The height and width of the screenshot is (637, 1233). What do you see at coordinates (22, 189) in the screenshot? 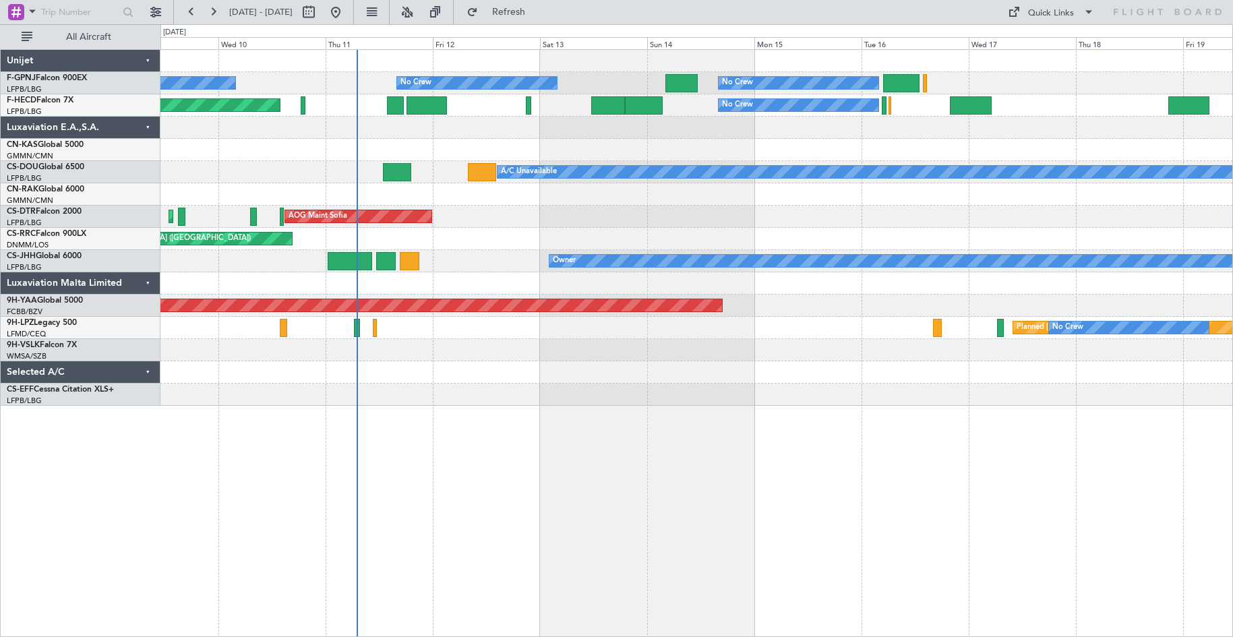
I see `span: CN-RAK` at bounding box center [22, 189].